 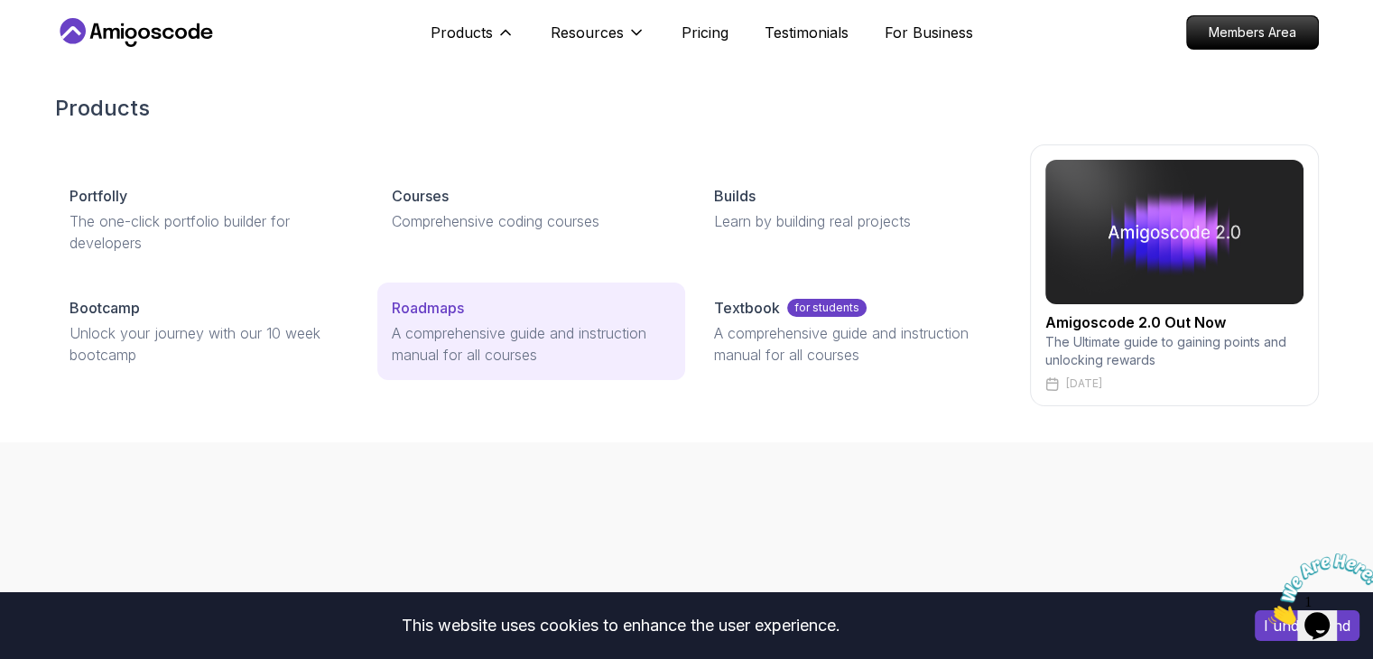 What do you see at coordinates (531, 331) in the screenshot?
I see `a: RoadmapsA comprehensive guide and instruction manual for all courses` at bounding box center [531, 331].